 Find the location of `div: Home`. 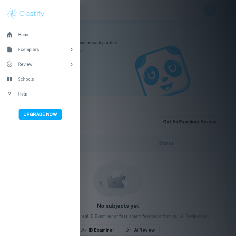

div: Home is located at coordinates (46, 35).